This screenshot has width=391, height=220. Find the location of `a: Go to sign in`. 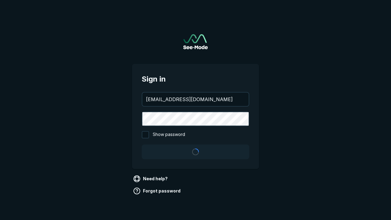

a: Go to sign in is located at coordinates (196, 42).